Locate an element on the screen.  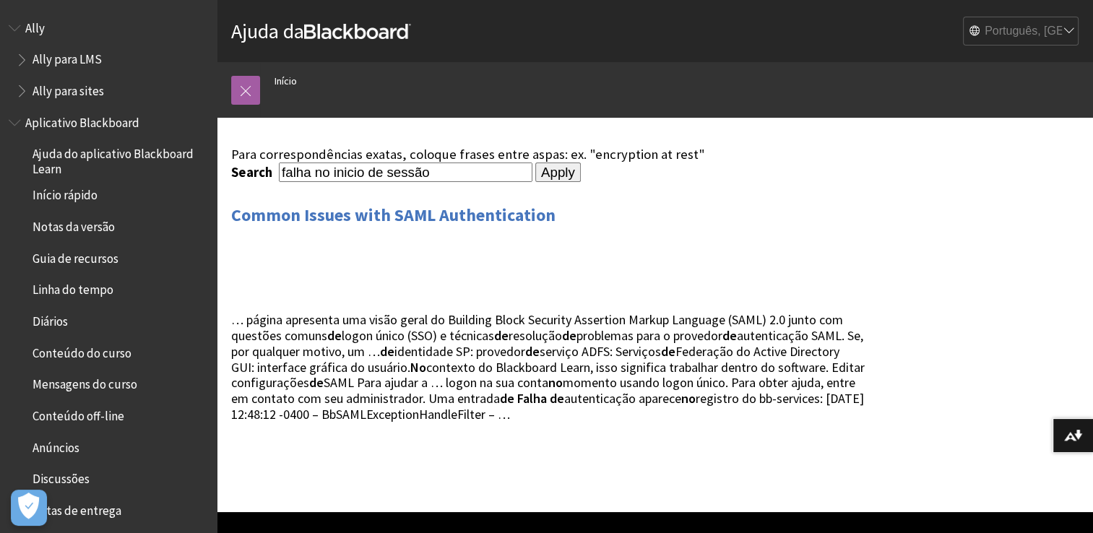
span: Mensagens do curso is located at coordinates (84, 382).